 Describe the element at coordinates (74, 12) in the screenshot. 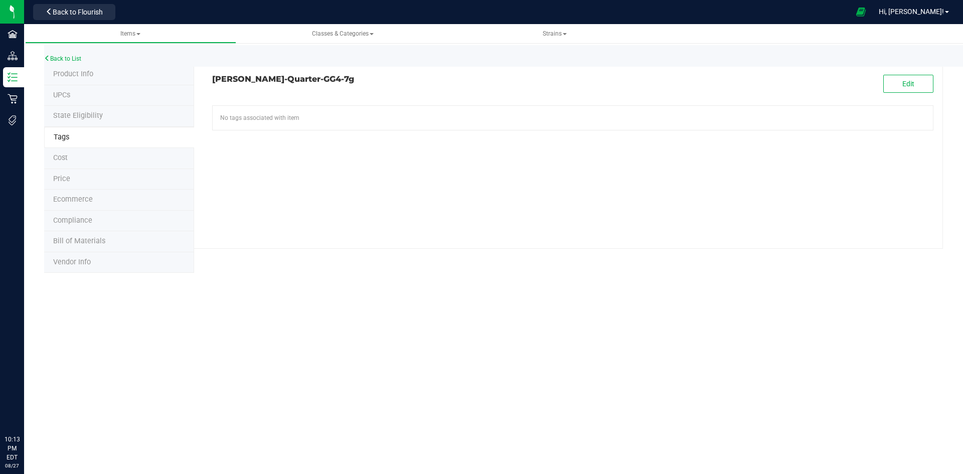

I see `button: Back to Flourish` at that location.